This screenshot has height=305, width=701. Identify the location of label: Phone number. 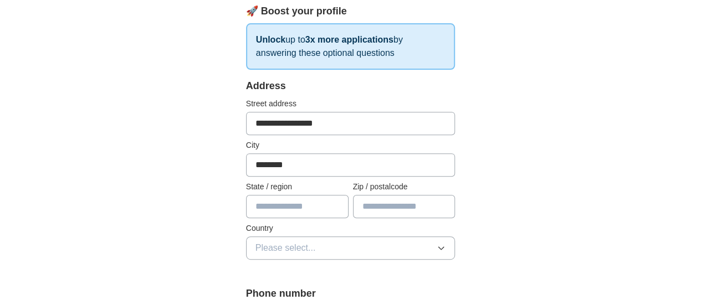
(351, 294).